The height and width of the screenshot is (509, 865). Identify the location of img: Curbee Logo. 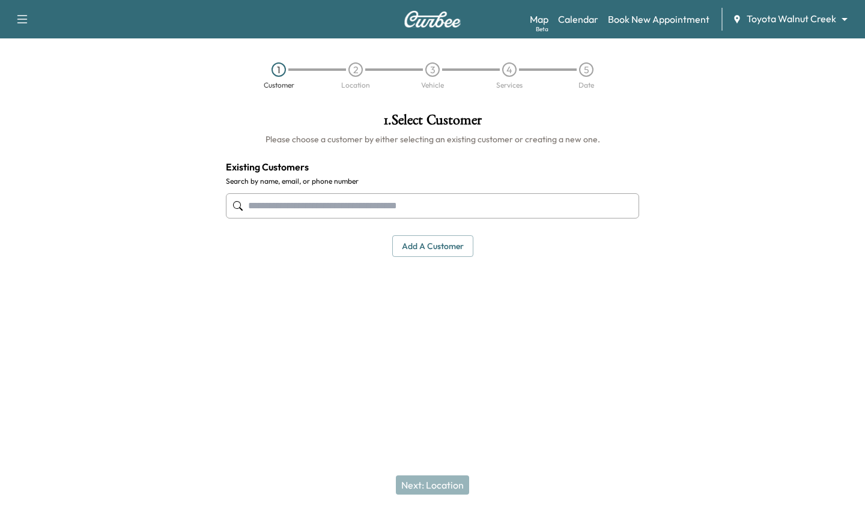
(432, 19).